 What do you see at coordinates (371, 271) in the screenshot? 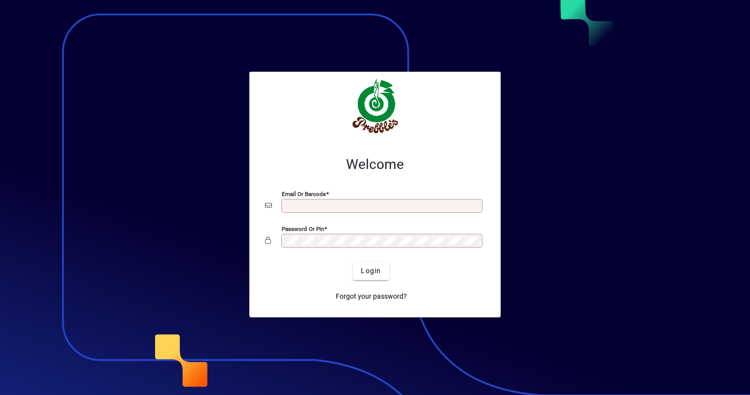
I see `button: Login` at bounding box center [371, 271].